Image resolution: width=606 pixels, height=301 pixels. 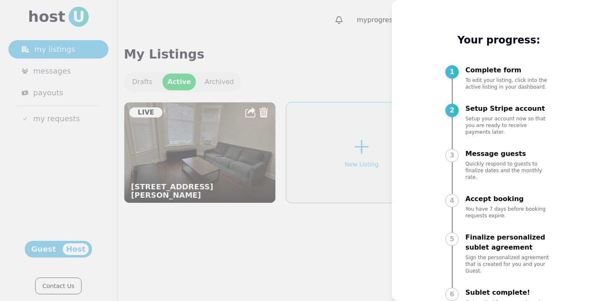 I want to click on p: Accept booking, so click(x=509, y=199).